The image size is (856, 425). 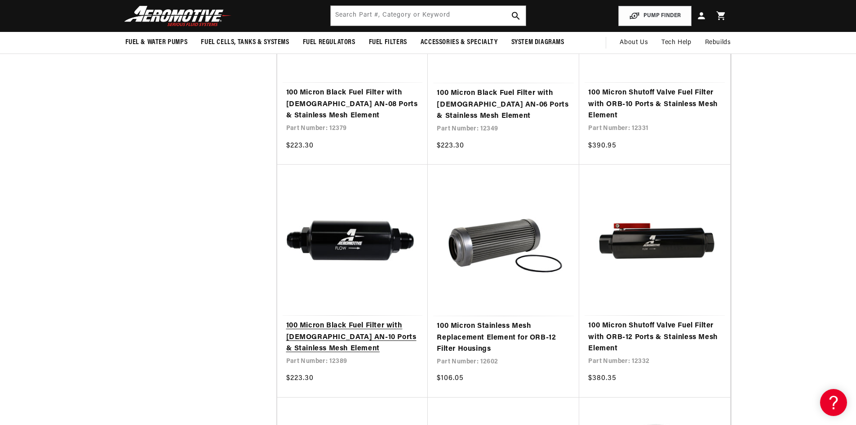 I want to click on summary: Fuel Filters, so click(x=388, y=42).